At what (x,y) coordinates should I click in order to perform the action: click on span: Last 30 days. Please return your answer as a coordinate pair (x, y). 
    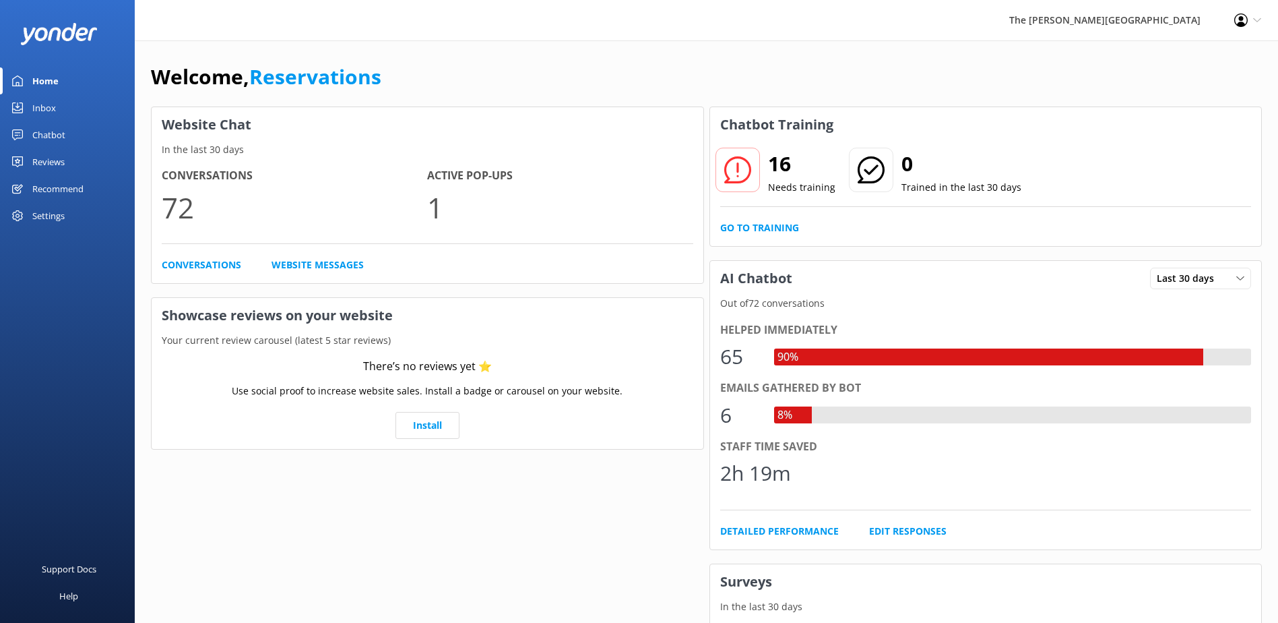
    Looking at the image, I should click on (1189, 278).